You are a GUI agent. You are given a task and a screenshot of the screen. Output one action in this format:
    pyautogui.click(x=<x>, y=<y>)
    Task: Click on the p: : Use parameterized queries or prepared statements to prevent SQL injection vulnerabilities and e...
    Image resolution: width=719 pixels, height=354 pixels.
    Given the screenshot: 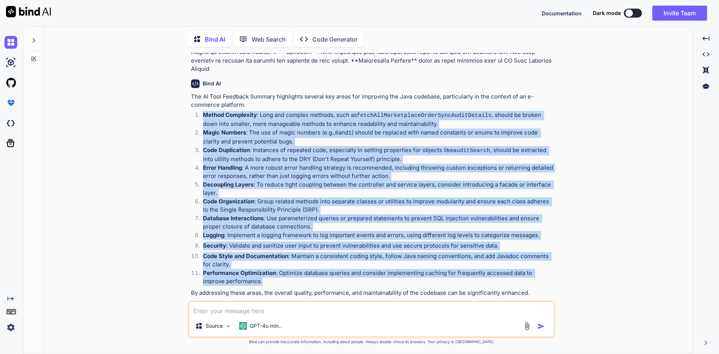 What is the action you would take?
    pyautogui.click(x=378, y=222)
    